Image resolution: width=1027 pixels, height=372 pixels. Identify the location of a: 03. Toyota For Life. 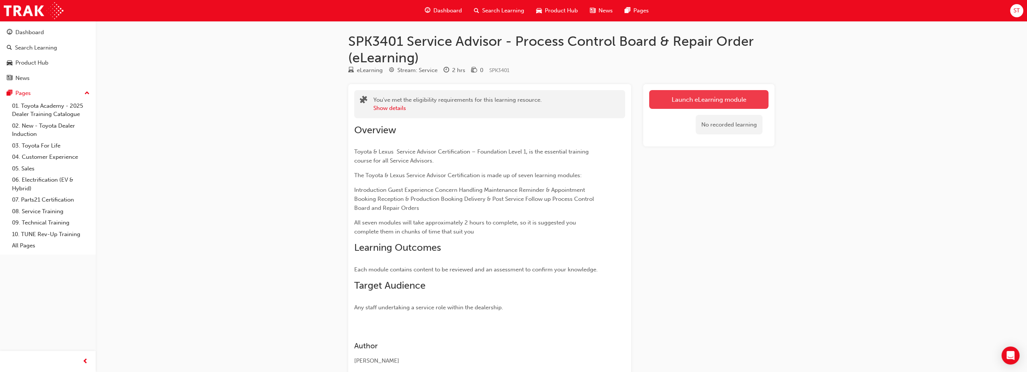
(51, 146).